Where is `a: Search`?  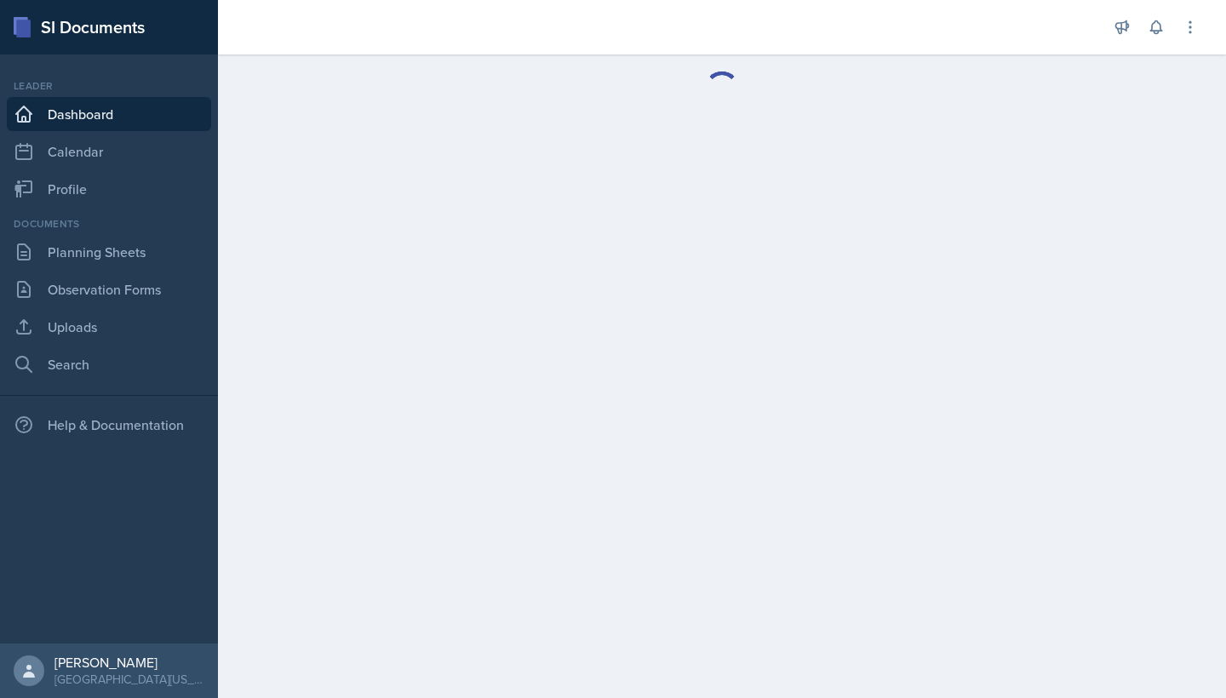
a: Search is located at coordinates (109, 364).